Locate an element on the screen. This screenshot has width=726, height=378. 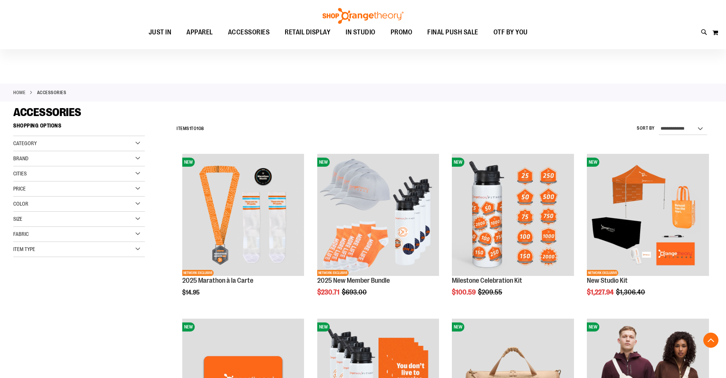
span: Category is located at coordinates (25, 143).